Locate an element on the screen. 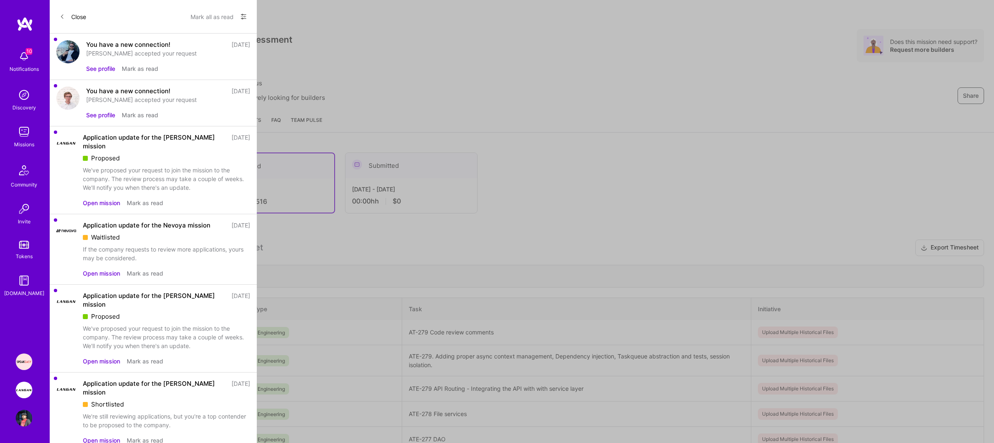 This screenshot has height=443, width=994. div: Shortlisted is located at coordinates (166, 404).